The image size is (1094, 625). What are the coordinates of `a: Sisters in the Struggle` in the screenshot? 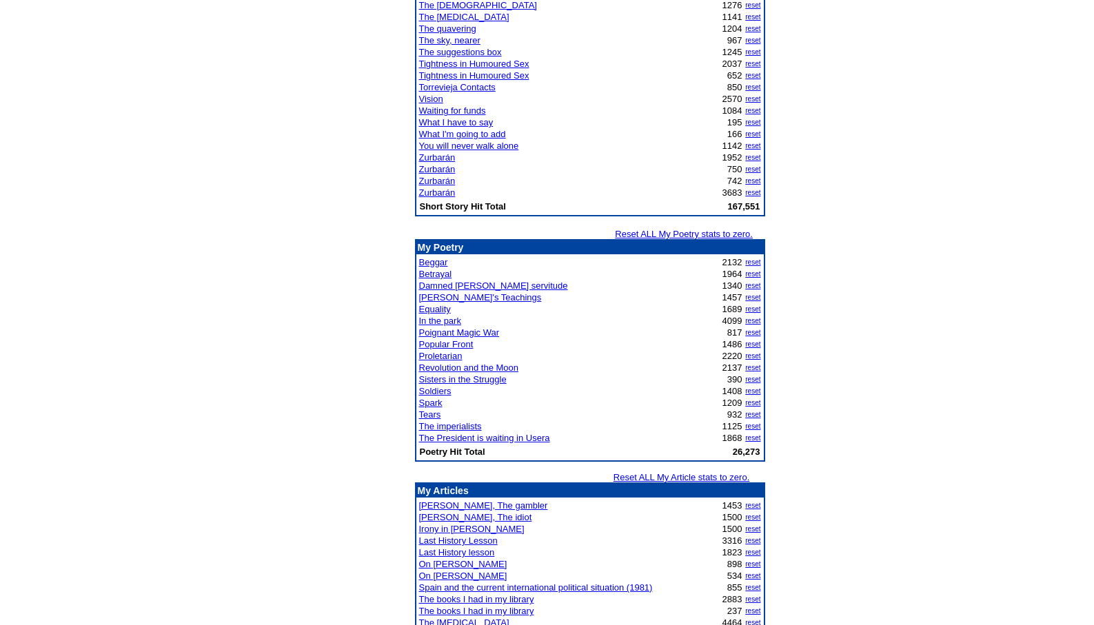 It's located at (463, 379).